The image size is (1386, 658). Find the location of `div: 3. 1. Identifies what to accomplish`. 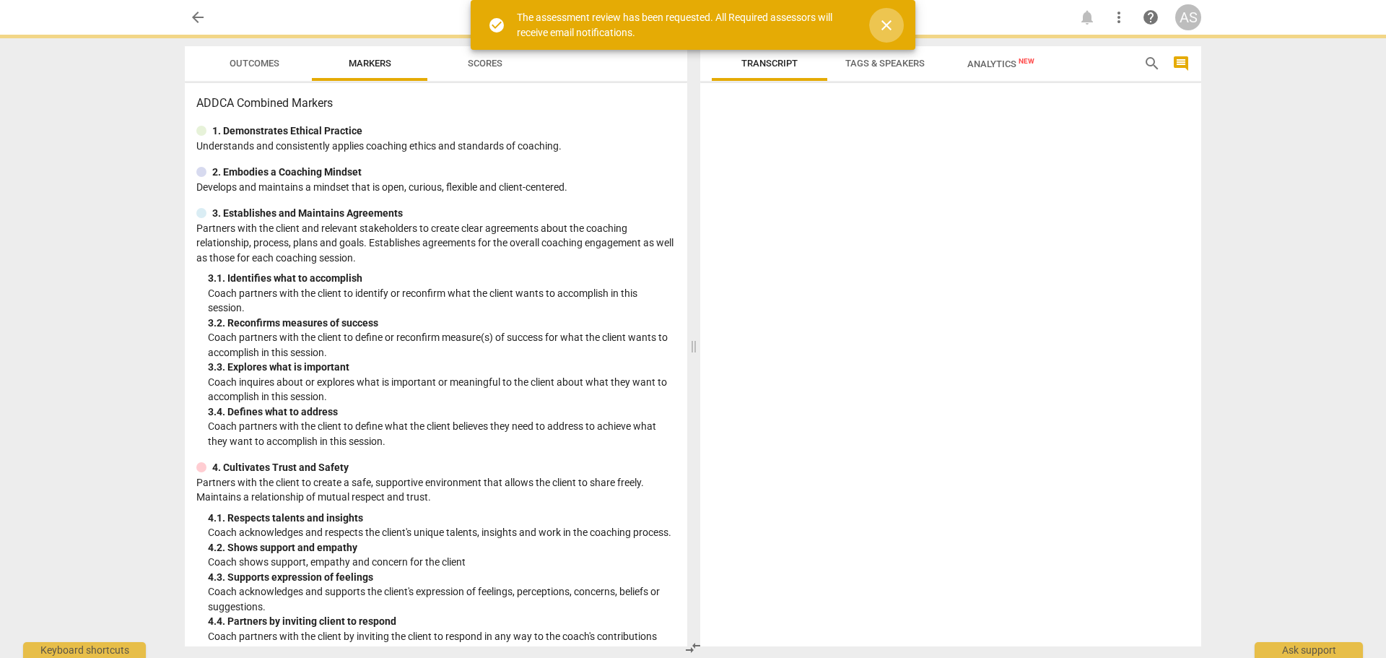

div: 3. 1. Identifies what to accomplish is located at coordinates (442, 278).